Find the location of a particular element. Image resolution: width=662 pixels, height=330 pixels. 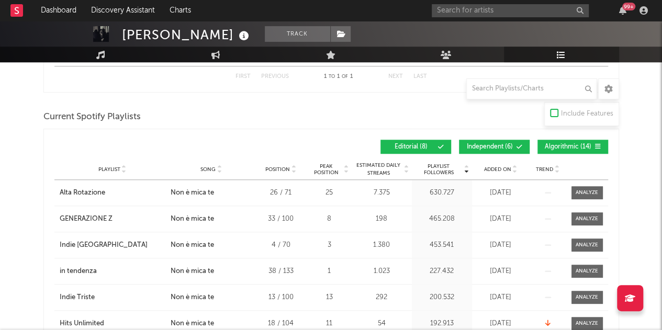

div: Hits Unlimited is located at coordinates (82, 324).